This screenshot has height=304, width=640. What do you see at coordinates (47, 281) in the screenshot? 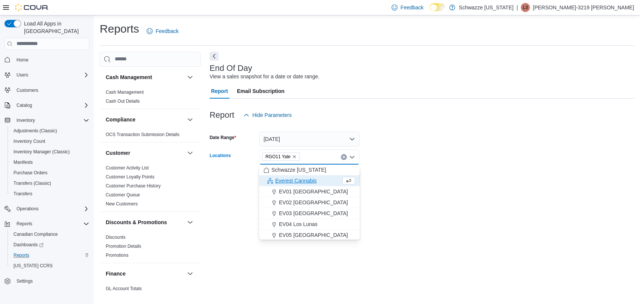
I see `button: Settings` at bounding box center [47, 281].